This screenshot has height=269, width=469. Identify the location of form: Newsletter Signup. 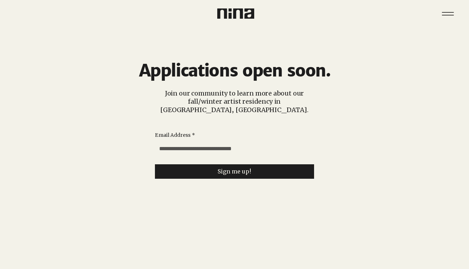
(234, 155).